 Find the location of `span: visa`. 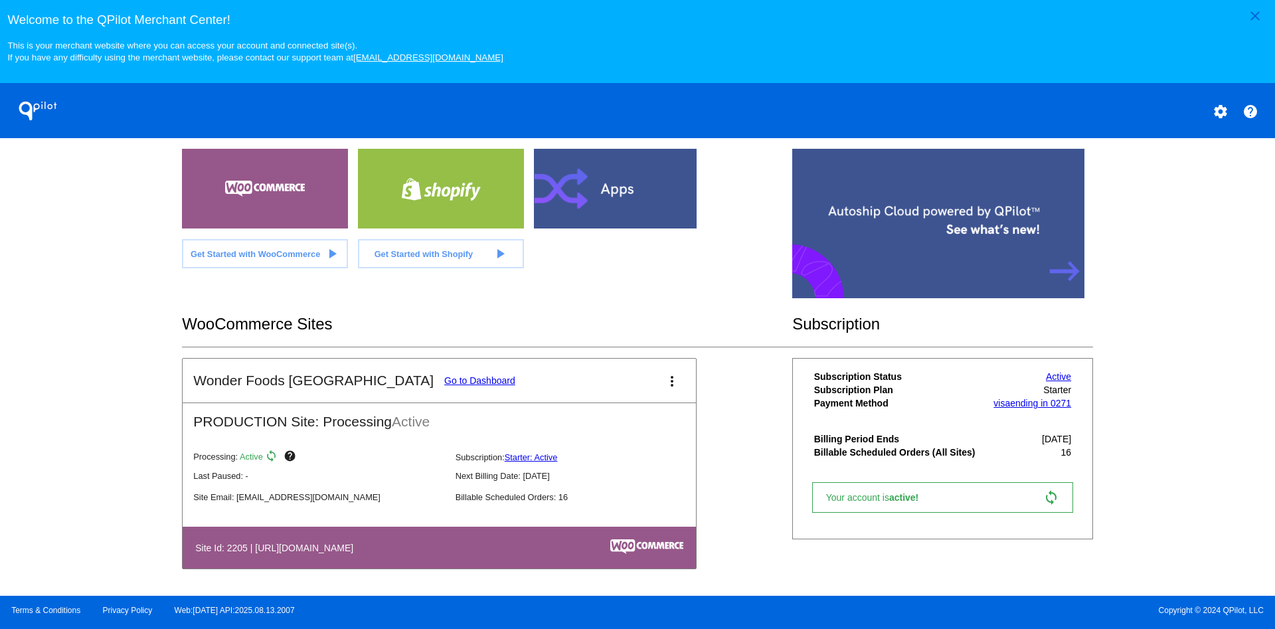

span: visa is located at coordinates (1001, 403).